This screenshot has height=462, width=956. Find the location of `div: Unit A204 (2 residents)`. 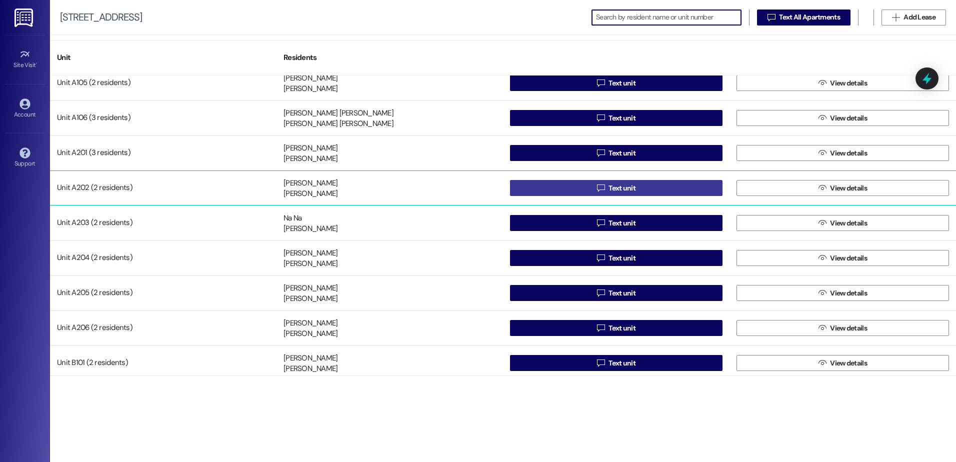

div: Unit A204 (2 residents) is located at coordinates (163, 258).